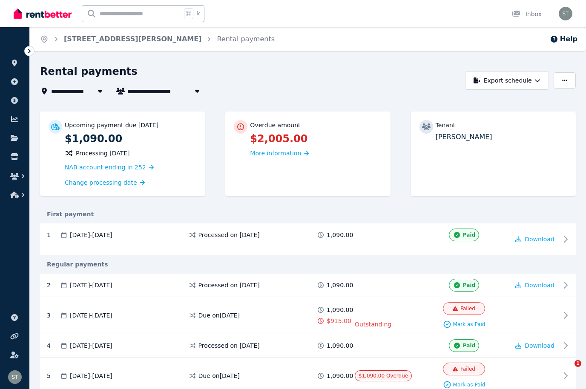  Describe the element at coordinates (89, 72) in the screenshot. I see `h1: Rental payments` at that location.